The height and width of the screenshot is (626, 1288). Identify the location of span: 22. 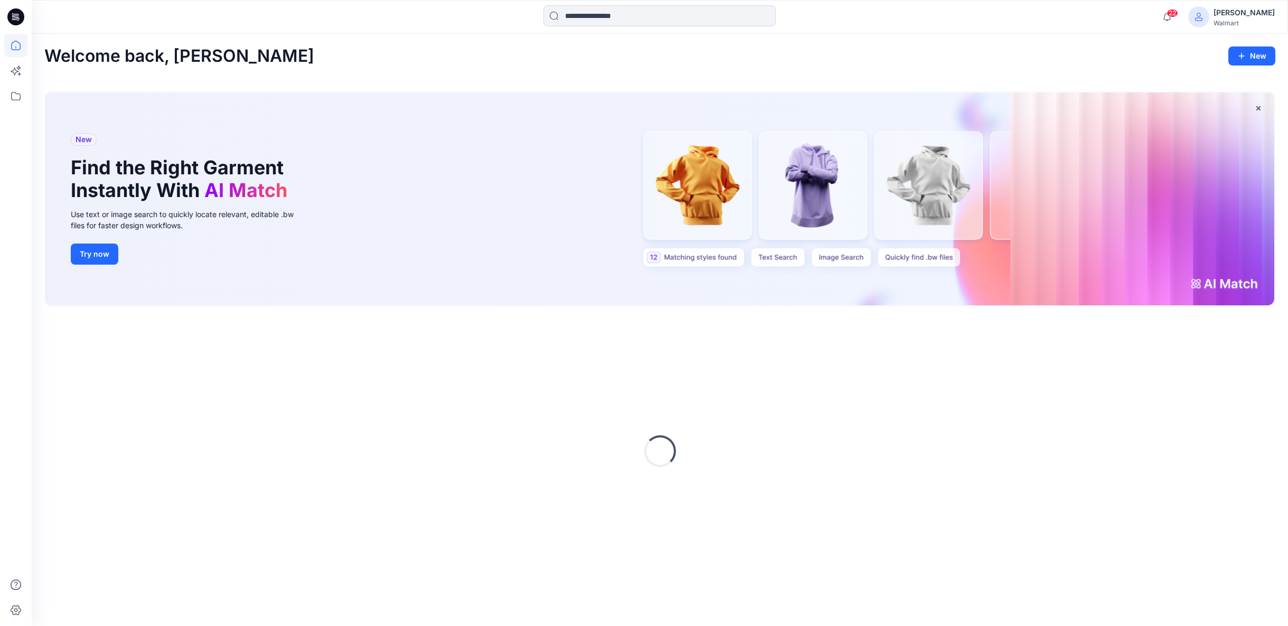
(1173, 13).